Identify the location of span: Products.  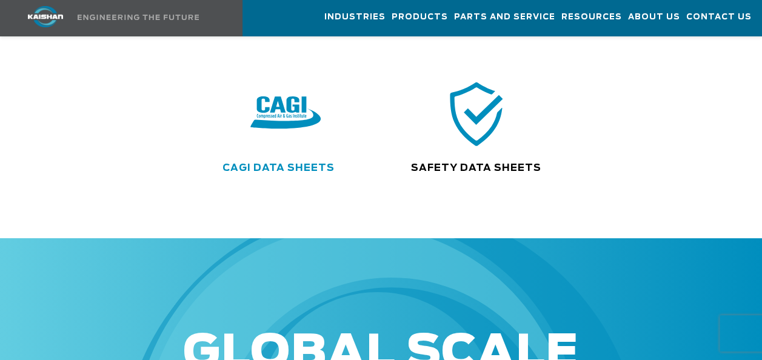
(419, 17).